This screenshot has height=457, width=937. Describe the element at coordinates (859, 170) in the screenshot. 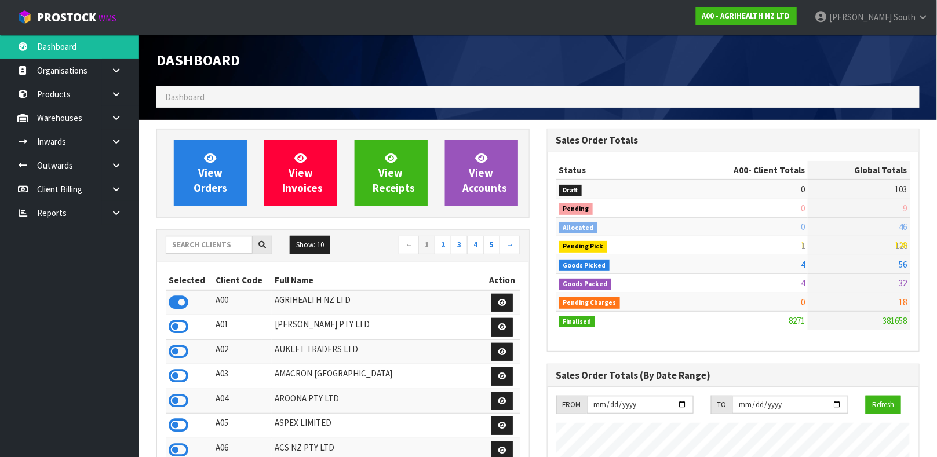

I see `th: Global Totals` at that location.